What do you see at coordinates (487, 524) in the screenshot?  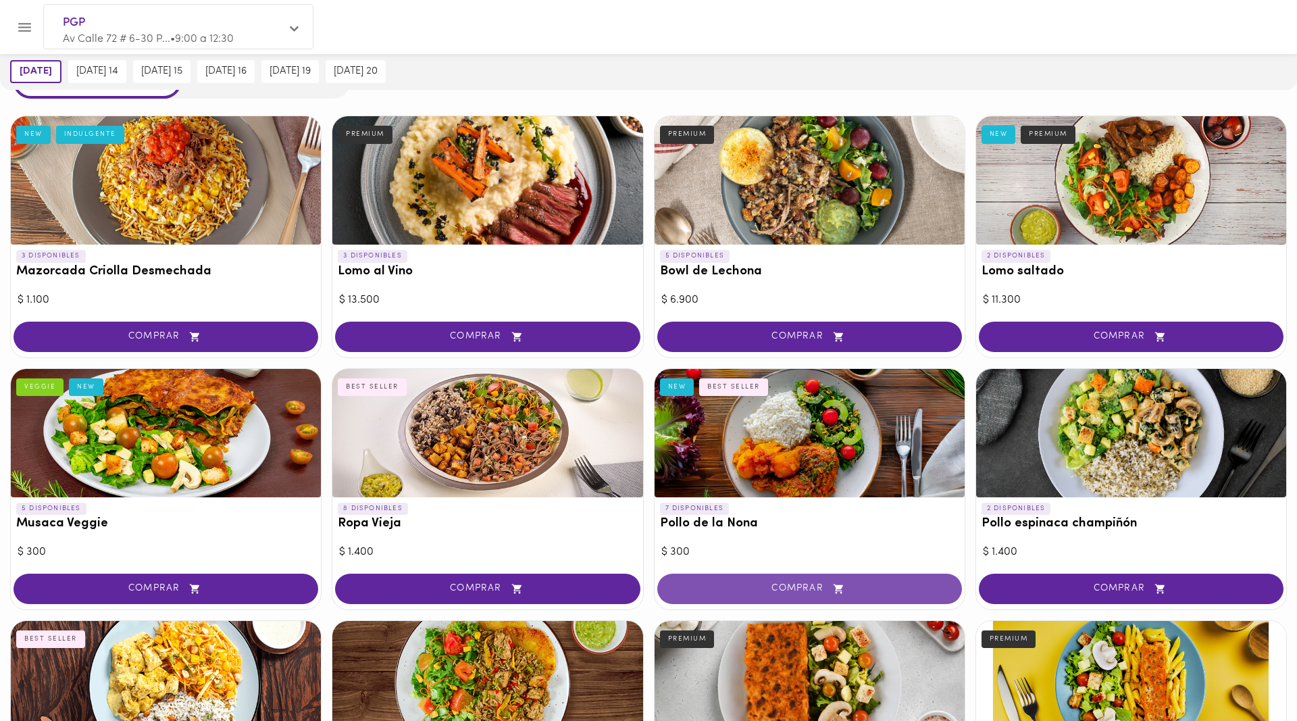 I see `h3: Ropa Vieja` at bounding box center [487, 524].